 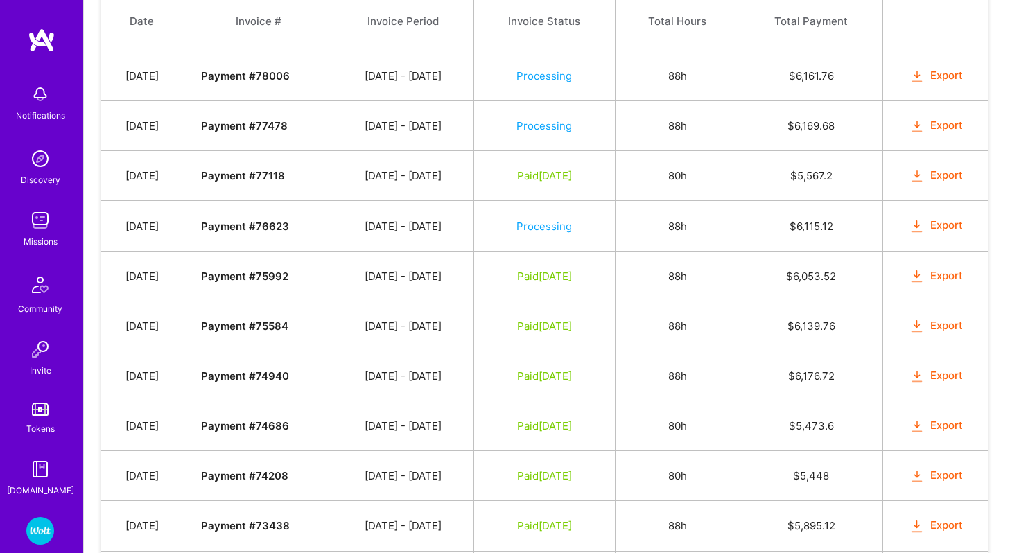 What do you see at coordinates (40, 370) in the screenshot?
I see `div: Invite` at bounding box center [40, 370].